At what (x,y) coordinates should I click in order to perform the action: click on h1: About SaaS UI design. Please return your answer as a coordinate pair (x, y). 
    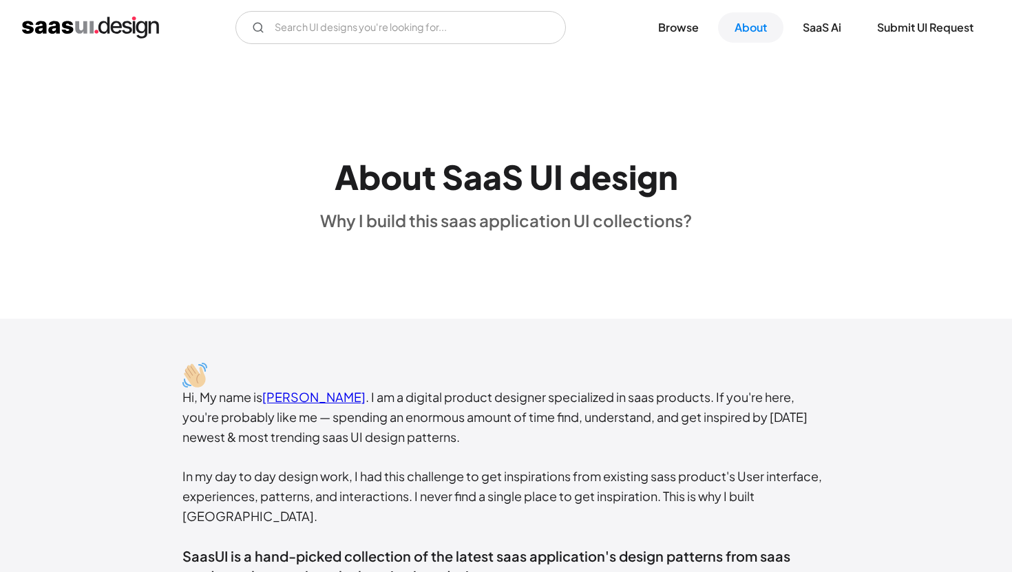
    Looking at the image, I should click on (506, 177).